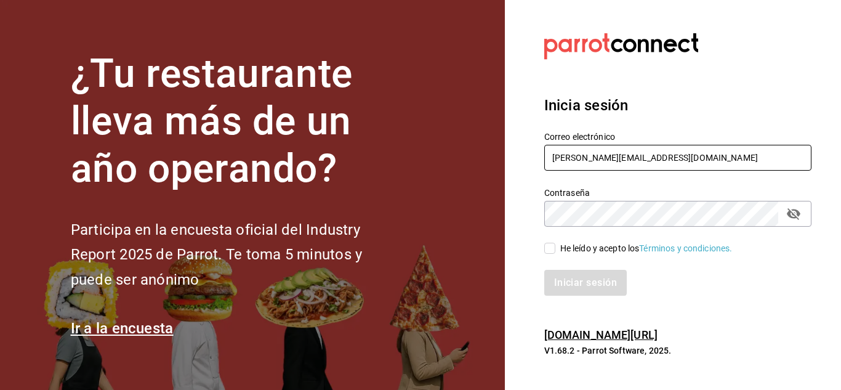  What do you see at coordinates (685, 248) in the screenshot?
I see `a: Términos y condiciones.` at bounding box center [685, 248].